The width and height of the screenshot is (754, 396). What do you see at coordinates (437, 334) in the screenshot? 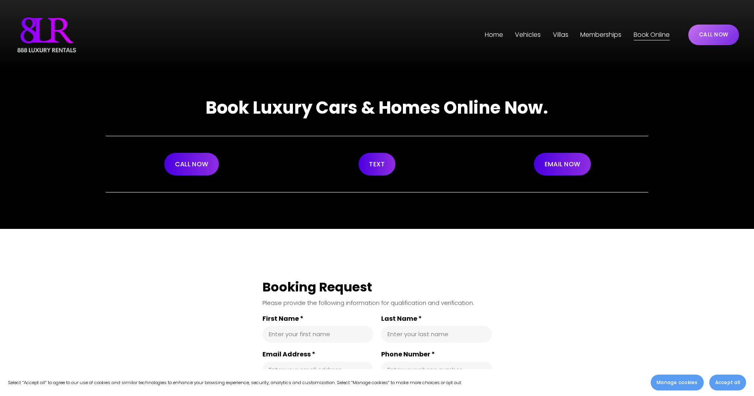
I see `input: Last Name *` at bounding box center [437, 334].